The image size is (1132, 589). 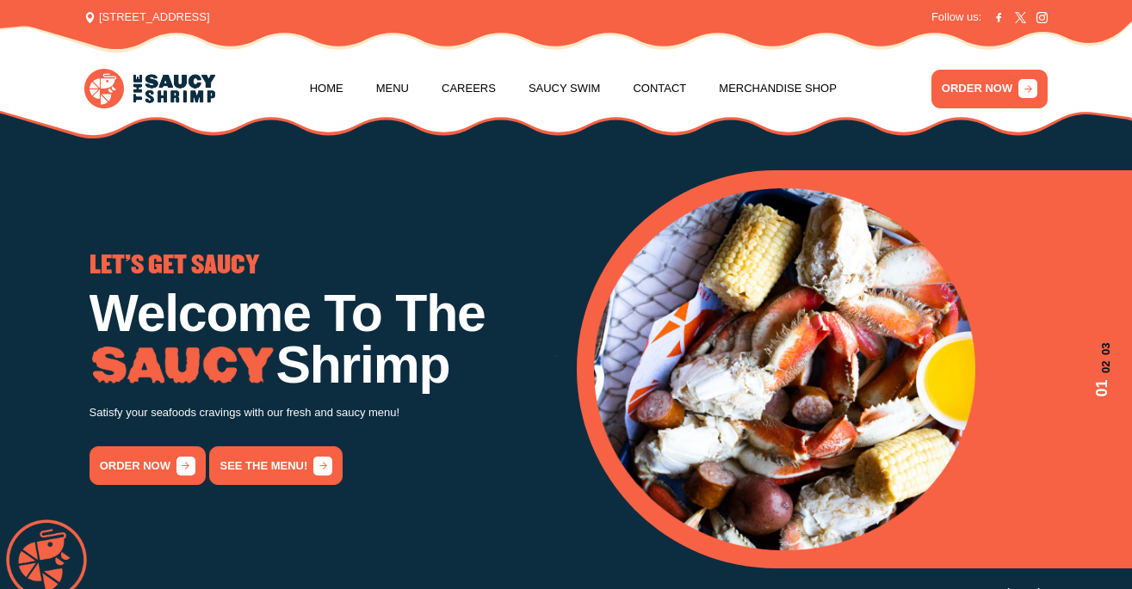 I want to click on img: Banner Image, so click(x=784, y=369).